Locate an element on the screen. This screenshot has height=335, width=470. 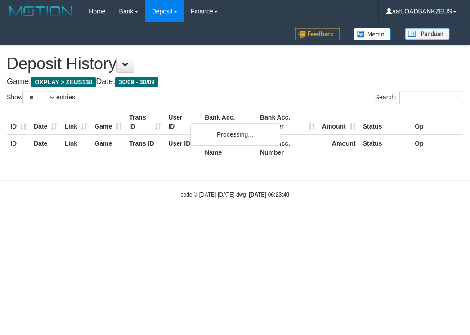
img: Button%20Memo.svg is located at coordinates (372, 34).